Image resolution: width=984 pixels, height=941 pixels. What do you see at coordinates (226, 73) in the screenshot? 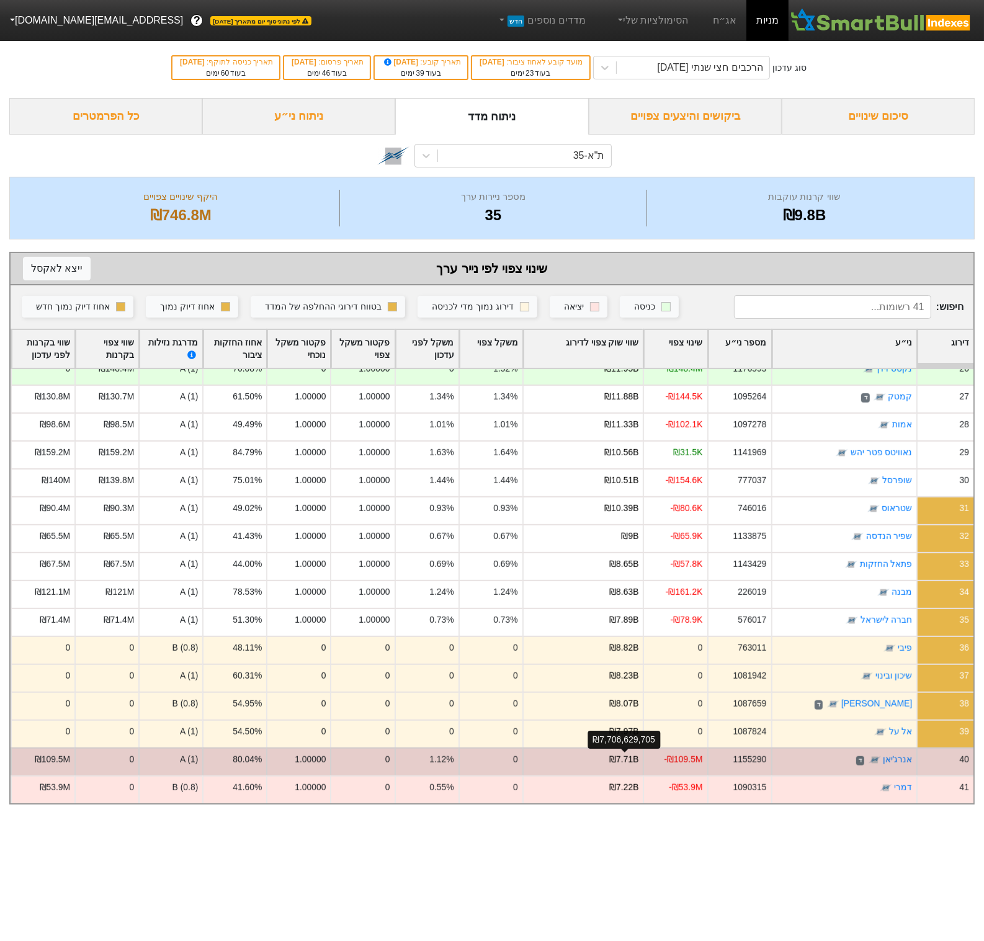
I see `div: בעוד ימים` at bounding box center [226, 73].